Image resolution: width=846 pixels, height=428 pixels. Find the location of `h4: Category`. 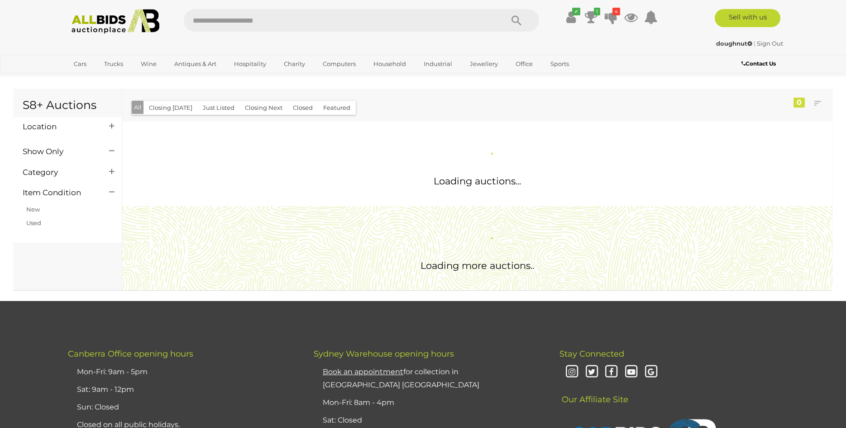

h4: Category is located at coordinates (59, 172).